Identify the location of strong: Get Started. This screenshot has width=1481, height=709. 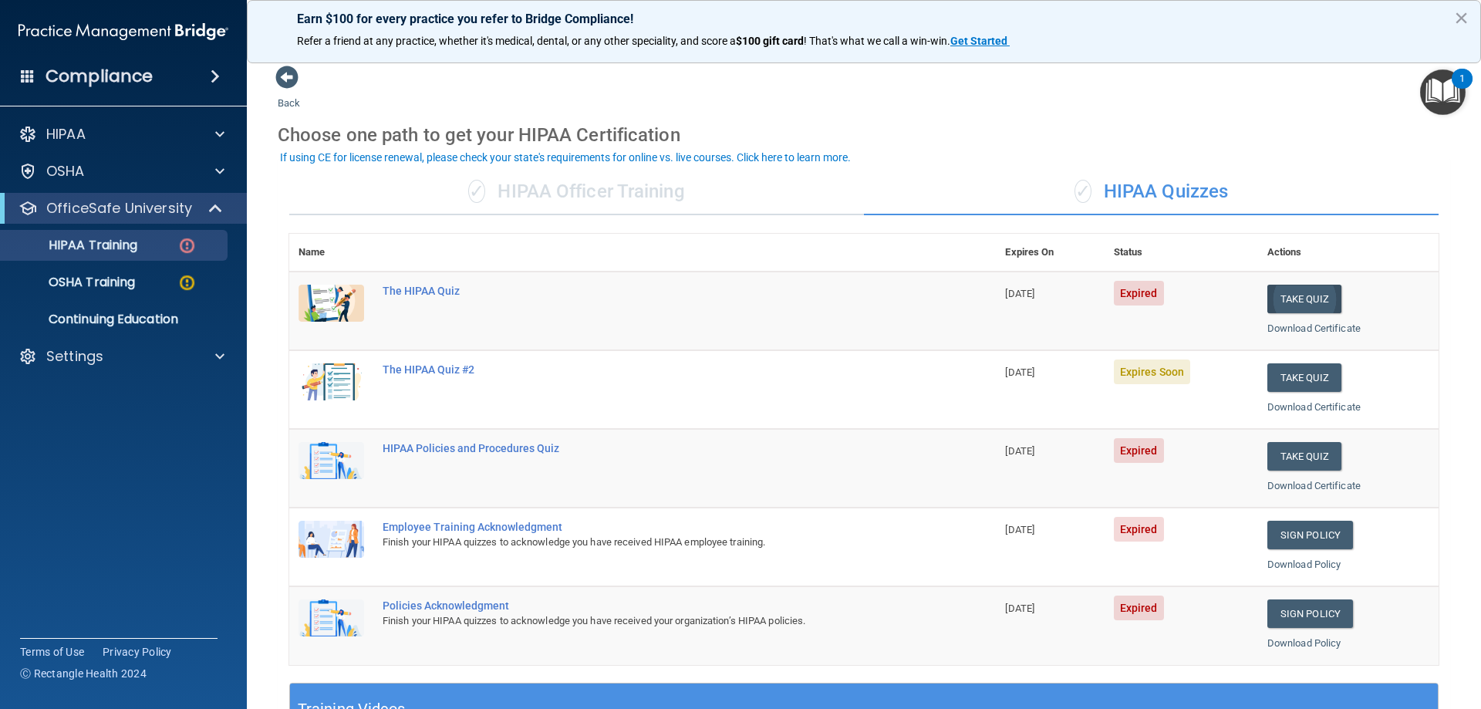
(979, 41).